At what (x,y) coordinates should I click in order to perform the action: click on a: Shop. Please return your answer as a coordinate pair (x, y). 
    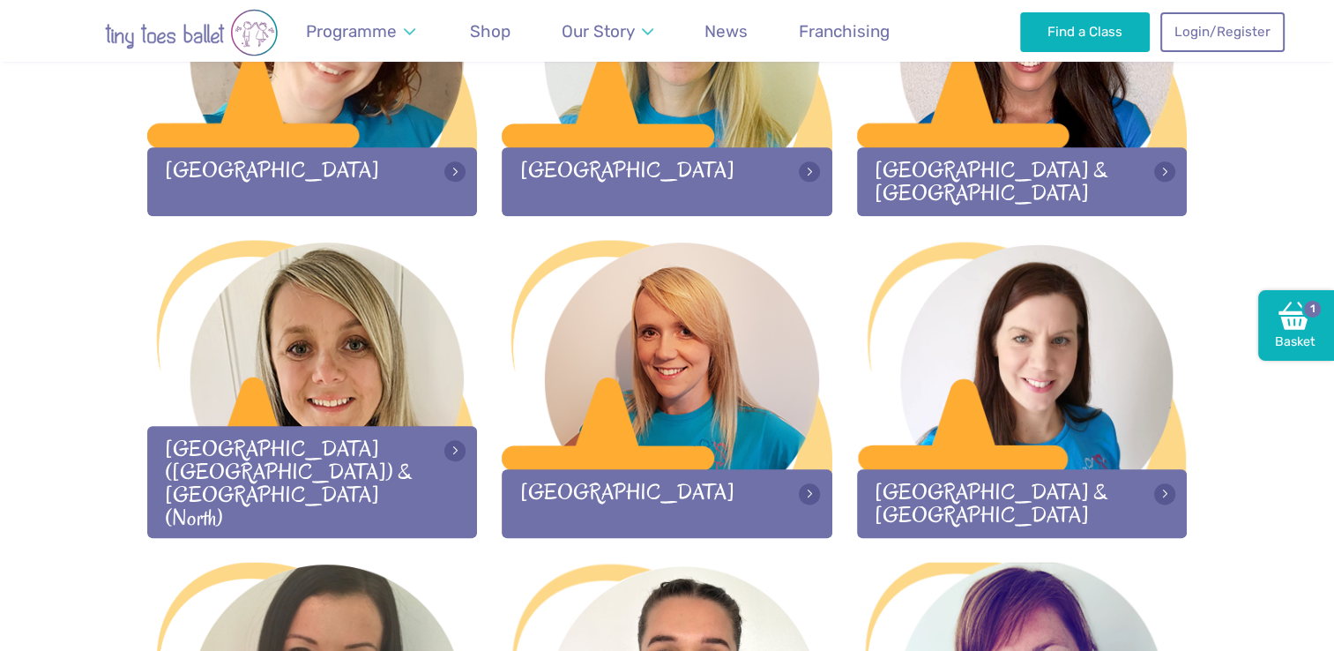
    Looking at the image, I should click on (490, 31).